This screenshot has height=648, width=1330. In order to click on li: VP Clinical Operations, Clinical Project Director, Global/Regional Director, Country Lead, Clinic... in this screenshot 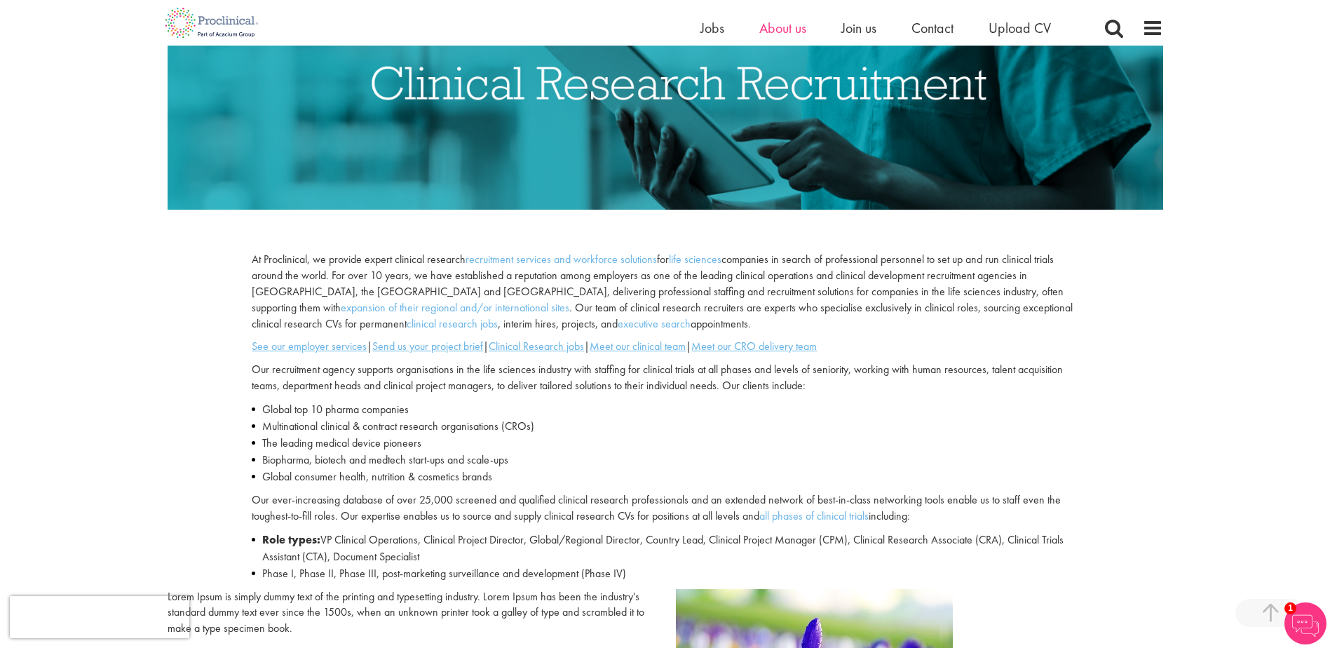, I will do `click(665, 548)`.